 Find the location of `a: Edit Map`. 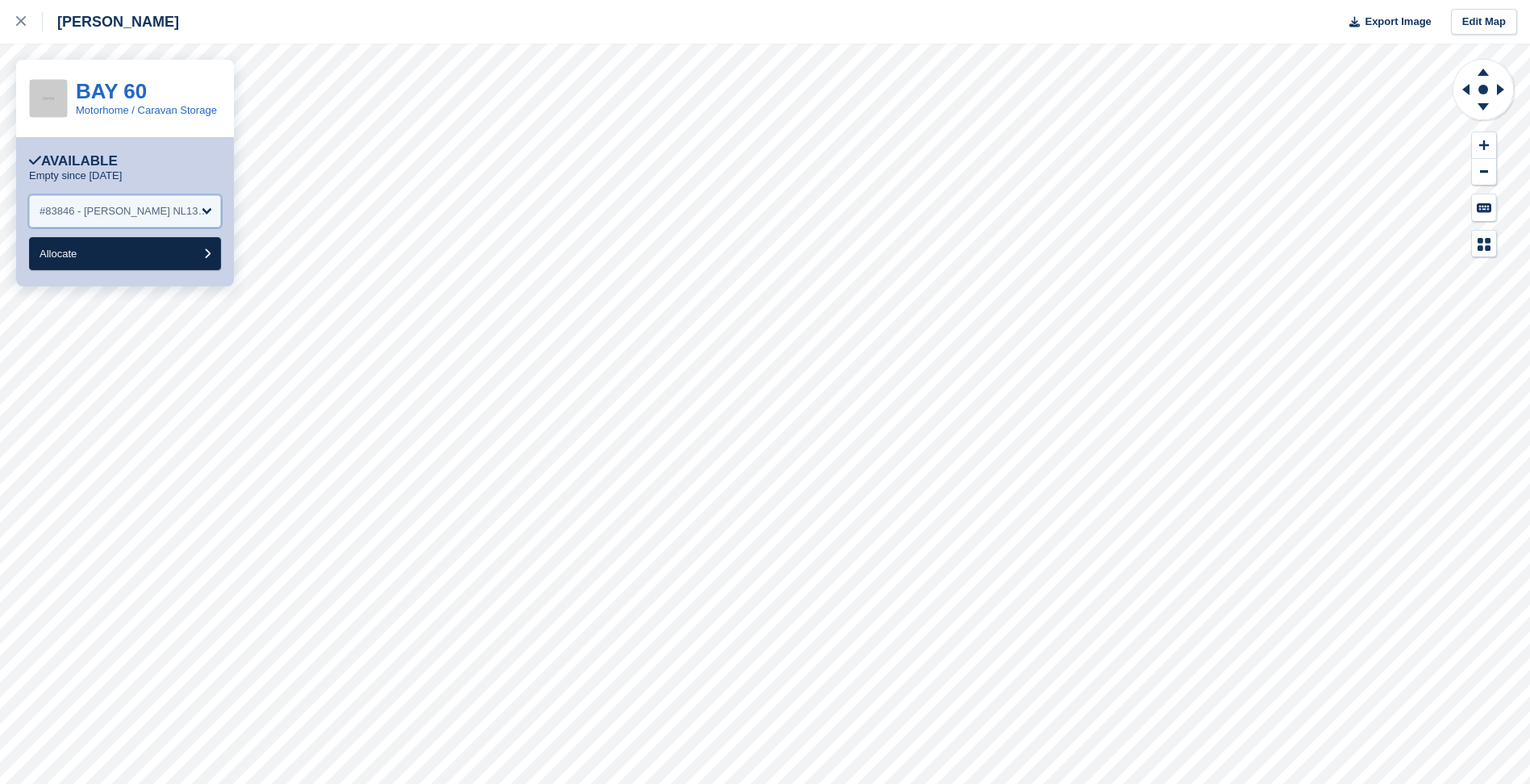

a: Edit Map is located at coordinates (1484, 22).